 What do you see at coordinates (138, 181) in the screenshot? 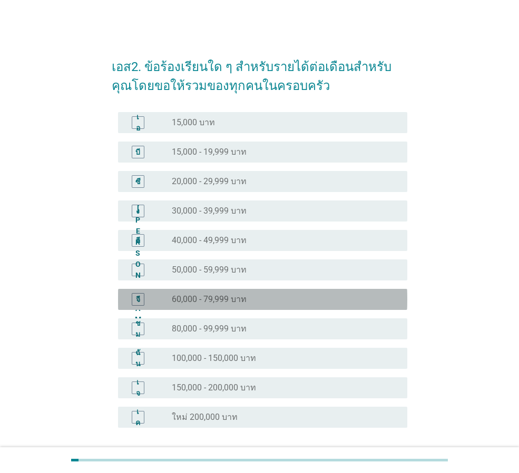
I see `font: ซี` at bounding box center [138, 181].